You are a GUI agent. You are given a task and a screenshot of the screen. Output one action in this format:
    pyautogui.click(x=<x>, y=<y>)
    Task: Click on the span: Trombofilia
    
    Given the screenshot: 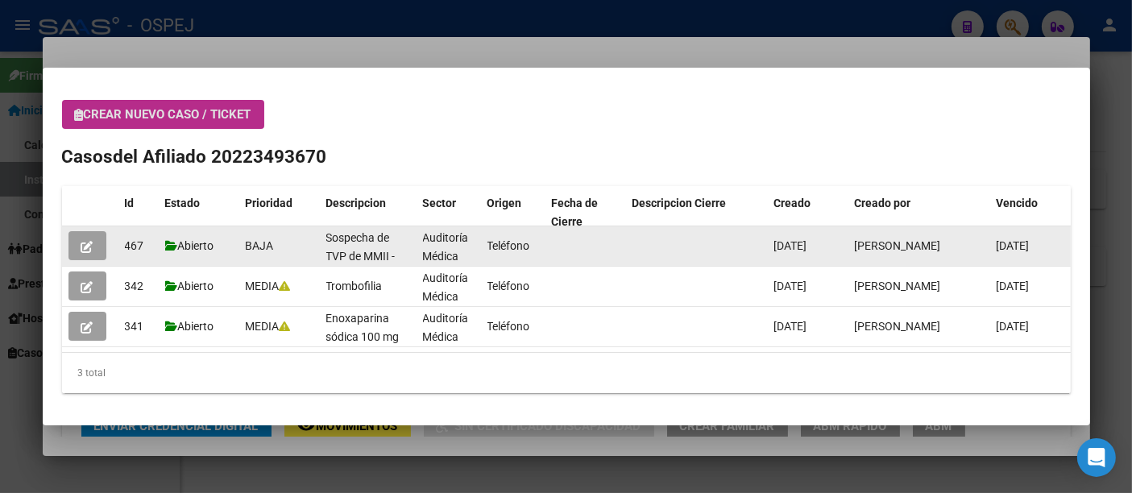 What is the action you would take?
    pyautogui.click(x=355, y=286)
    